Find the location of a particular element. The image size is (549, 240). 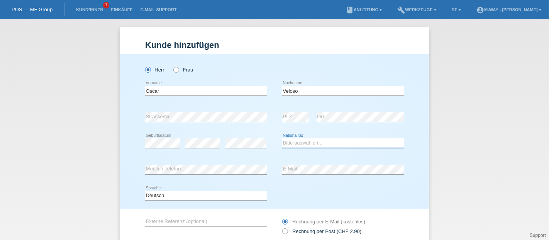

input: Frau is located at coordinates (176, 69).